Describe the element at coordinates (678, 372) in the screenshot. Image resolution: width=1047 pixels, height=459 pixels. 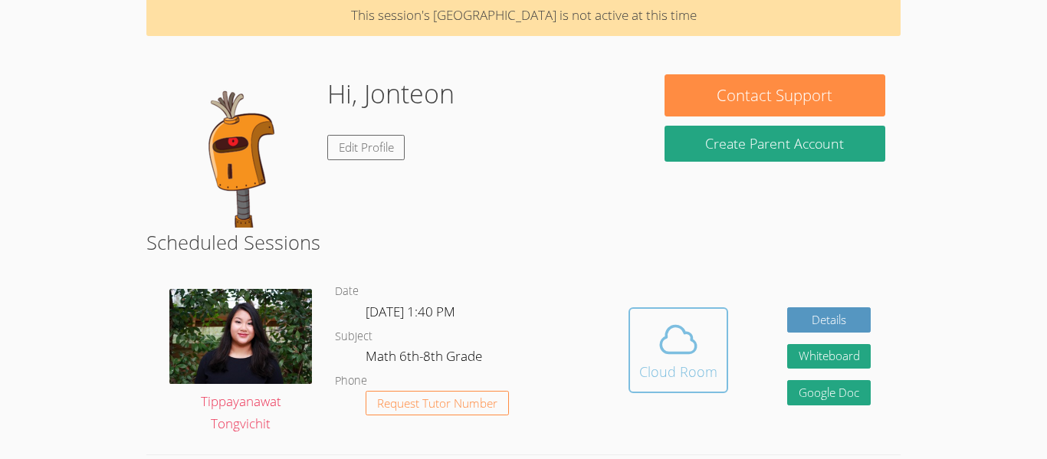
I see `div: Cloud Room` at that location.